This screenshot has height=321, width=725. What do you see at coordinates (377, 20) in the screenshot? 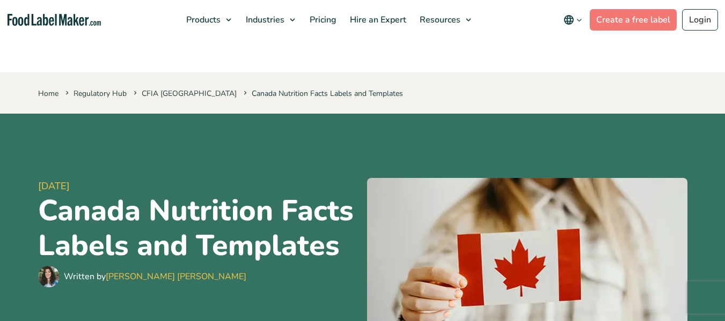
I see `span: Hire an Expert` at bounding box center [377, 20].